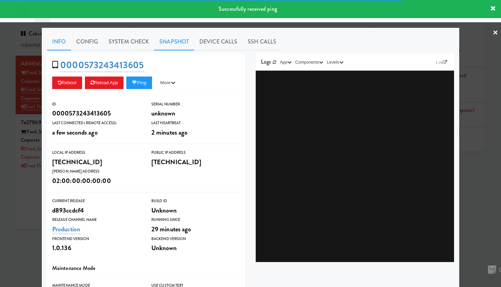 The image size is (501, 287). What do you see at coordinates (266, 62) in the screenshot?
I see `span: Logs` at bounding box center [266, 62].